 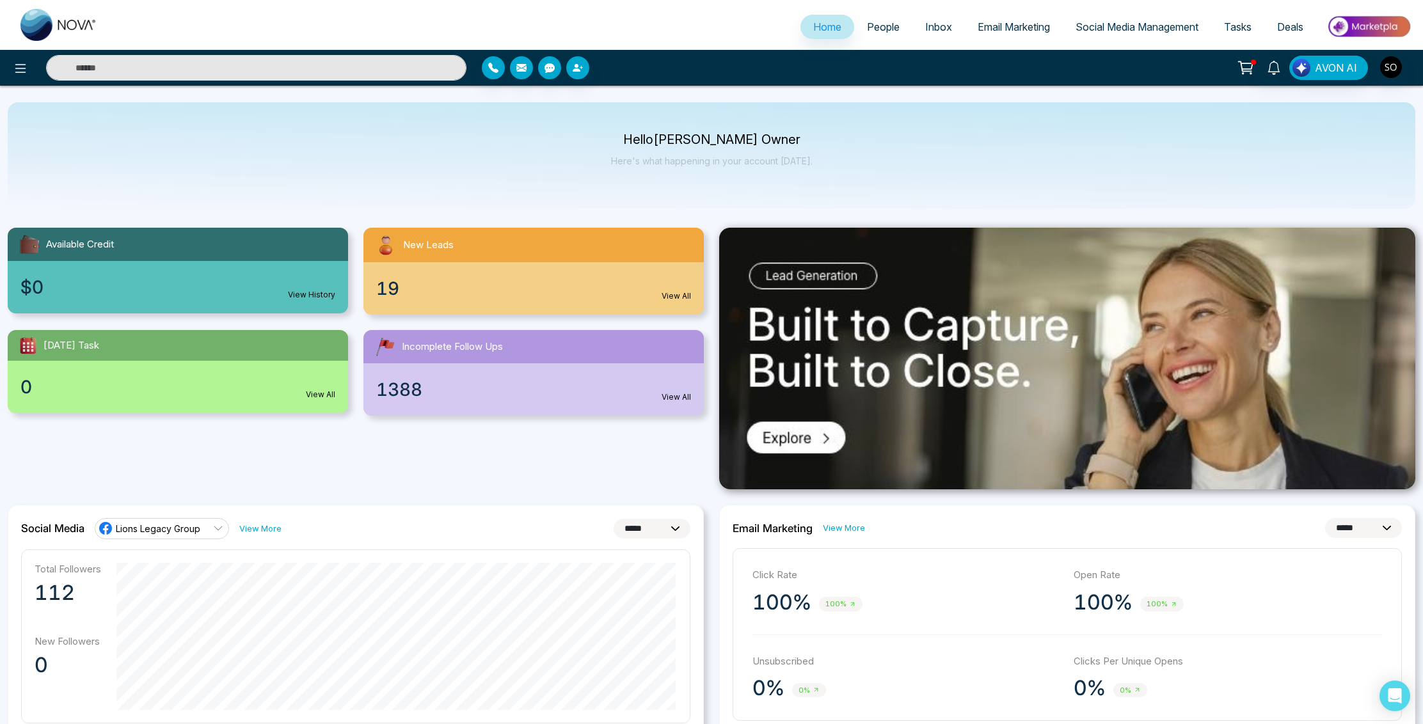 What do you see at coordinates (1290, 27) in the screenshot?
I see `span: Deals` at bounding box center [1290, 27].